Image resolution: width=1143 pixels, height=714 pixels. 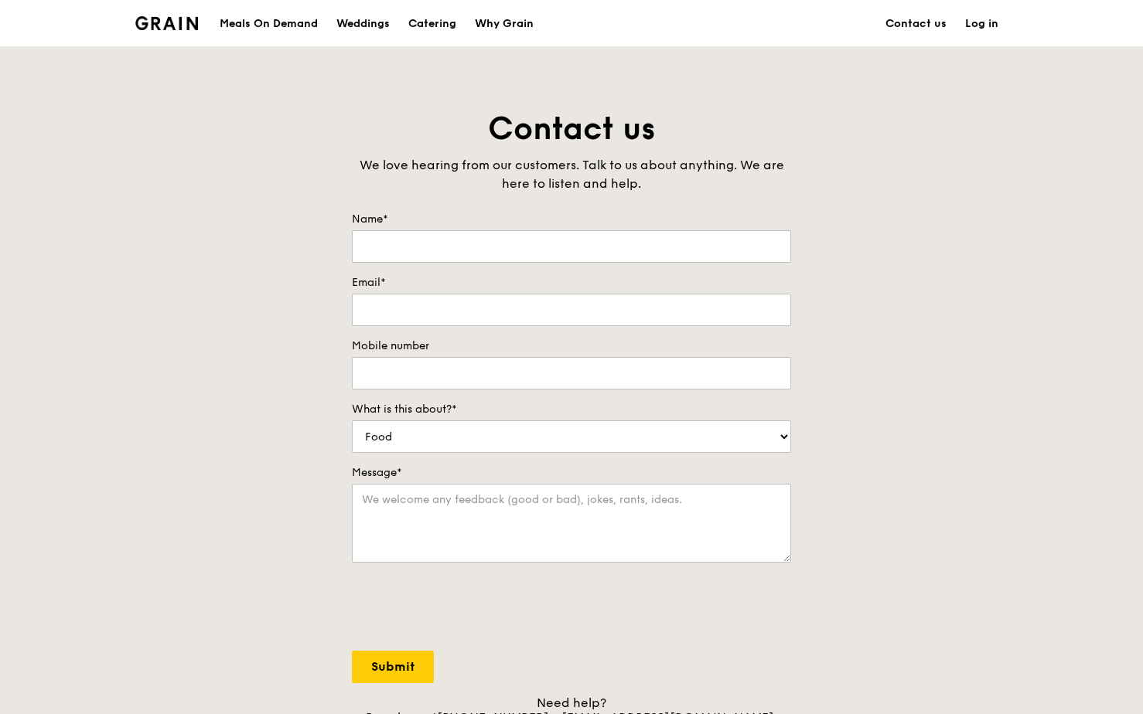 What do you see at coordinates (571, 473) in the screenshot?
I see `label: Message*` at bounding box center [571, 473].